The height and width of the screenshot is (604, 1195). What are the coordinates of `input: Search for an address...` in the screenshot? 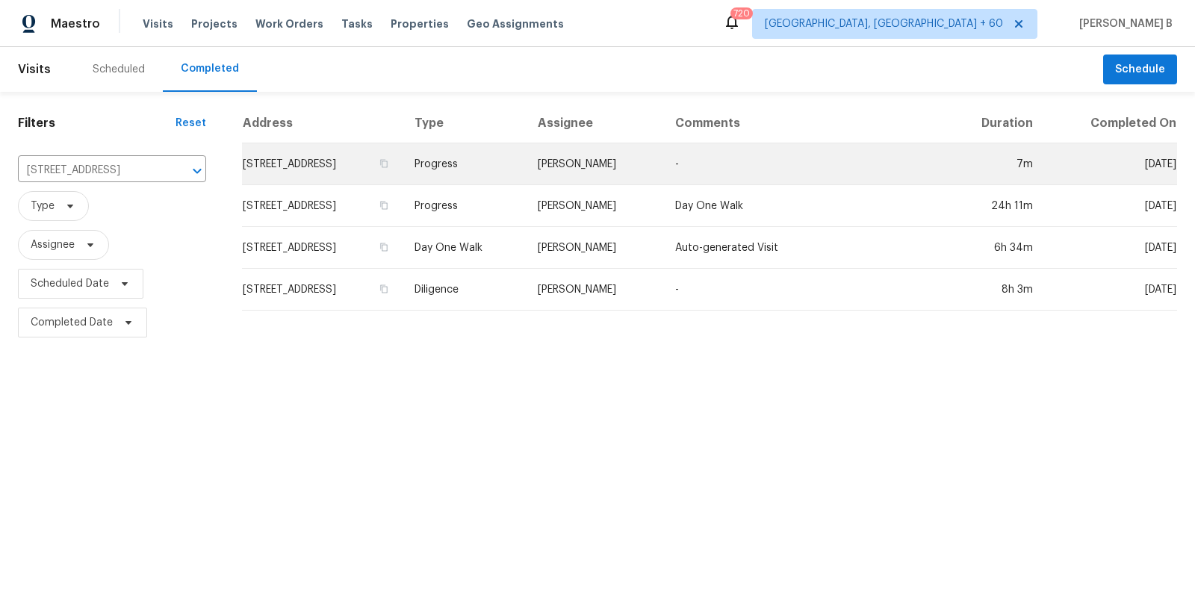 It's located at (91, 170).